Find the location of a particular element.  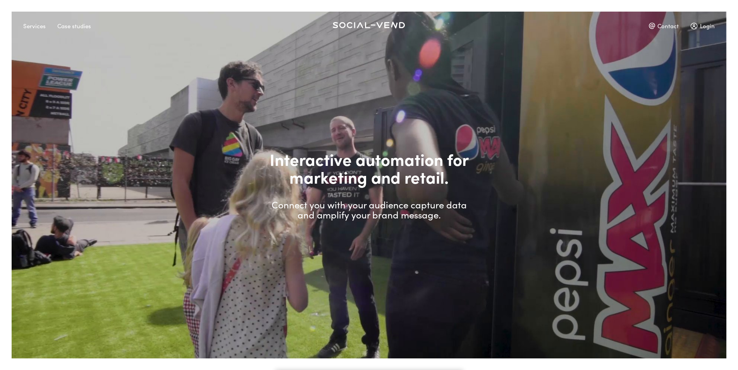

div: Login is located at coordinates (702, 26).